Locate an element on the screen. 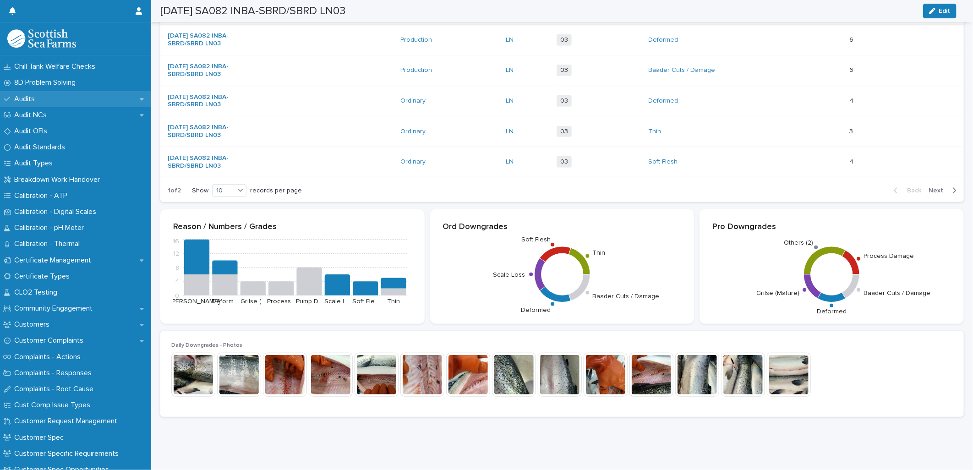 The height and width of the screenshot is (470, 973). tspan: 8 is located at coordinates (177, 268).